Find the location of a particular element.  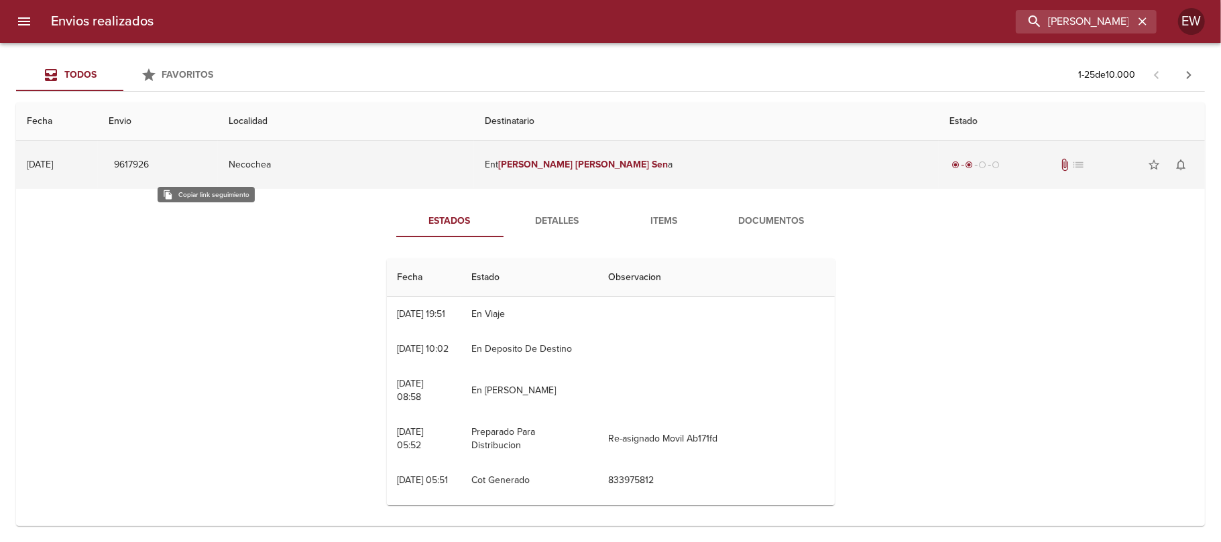

button: 9617926 is located at coordinates (131, 165).